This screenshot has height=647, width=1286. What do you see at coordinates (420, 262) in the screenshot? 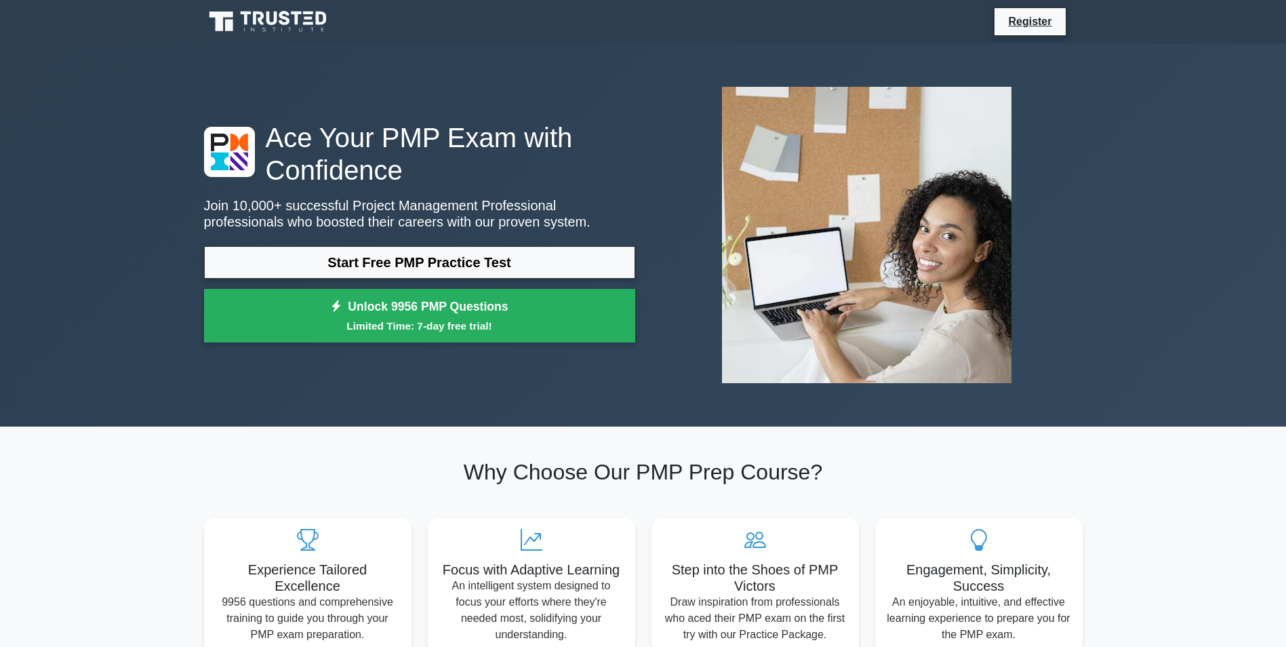
I see `a: Start Free PMP Practice Test` at bounding box center [420, 262].